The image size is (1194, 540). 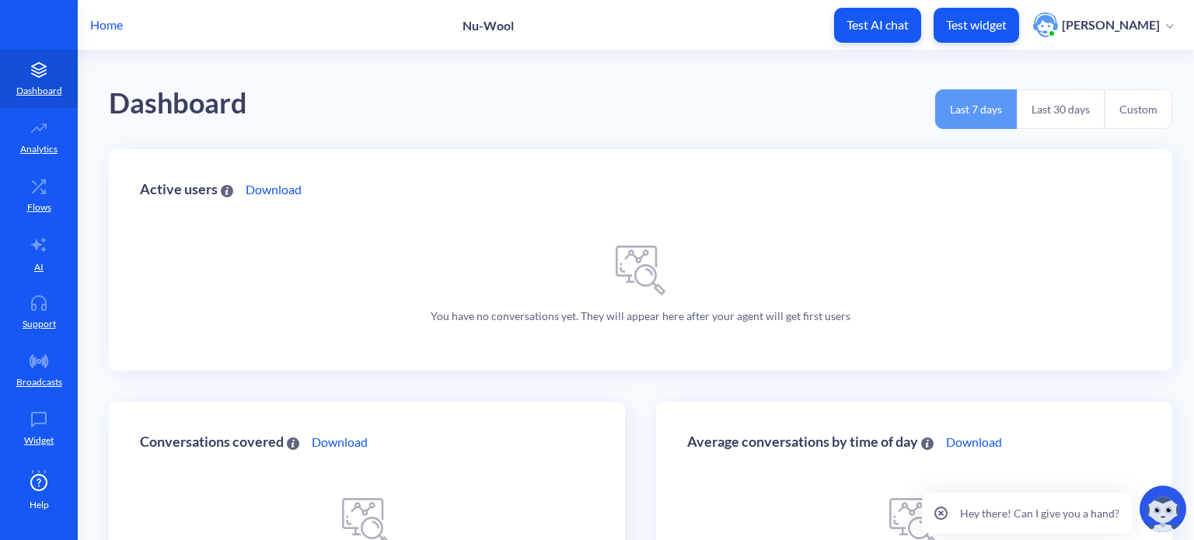 I want to click on button: Test widget, so click(x=976, y=25).